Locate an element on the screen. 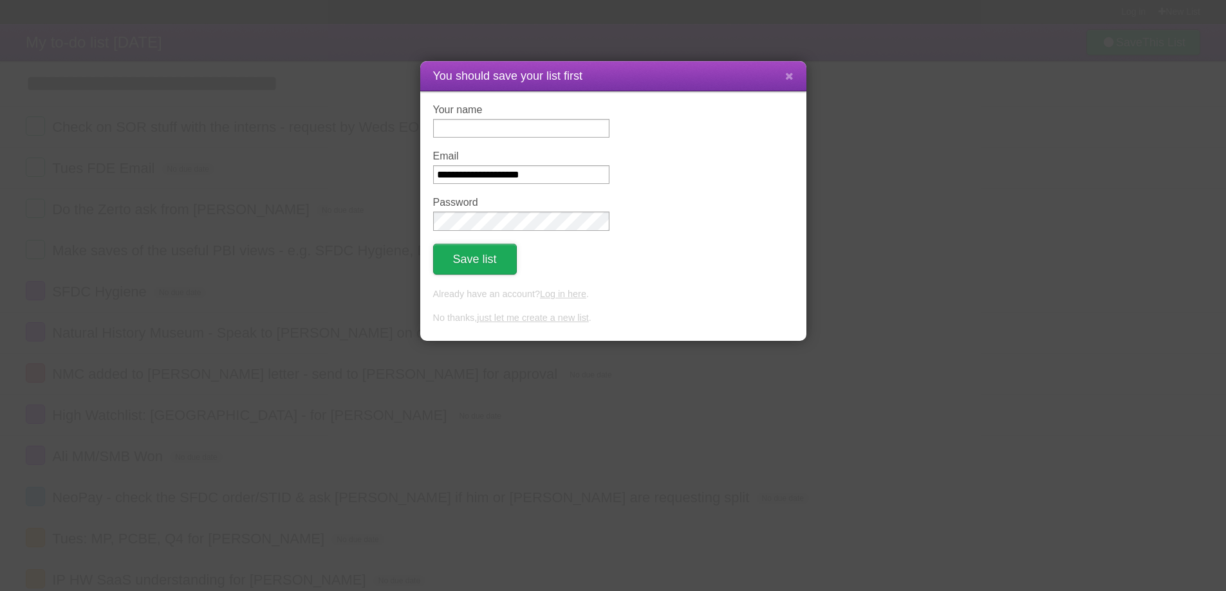  label: Password is located at coordinates (521, 203).